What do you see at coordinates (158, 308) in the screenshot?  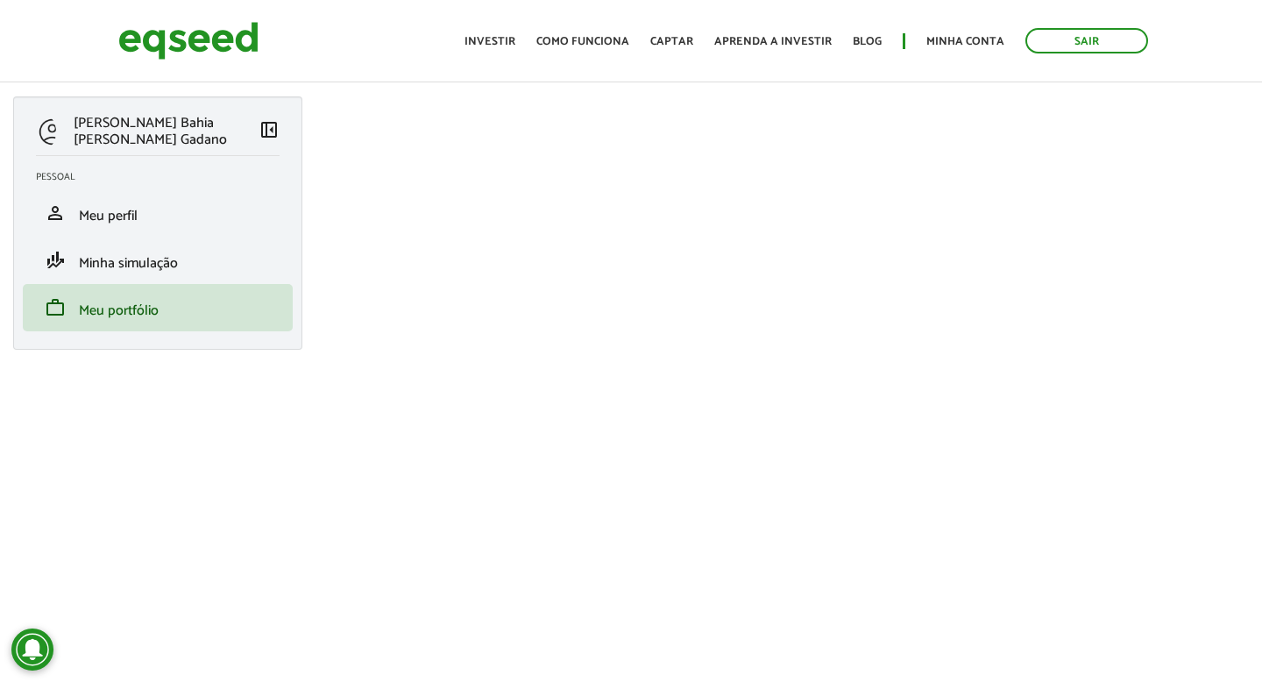 I see `li: Meu portfólio` at bounding box center [158, 308].